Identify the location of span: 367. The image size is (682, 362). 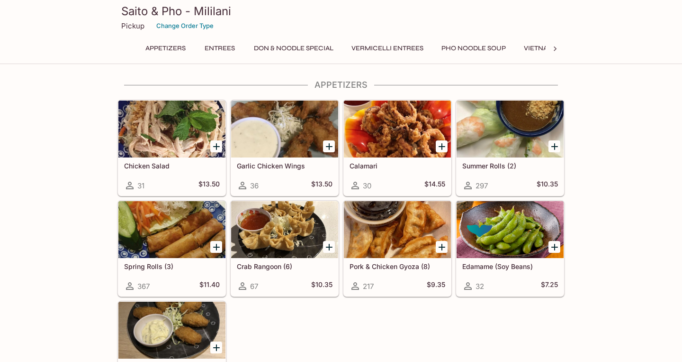
(144, 286).